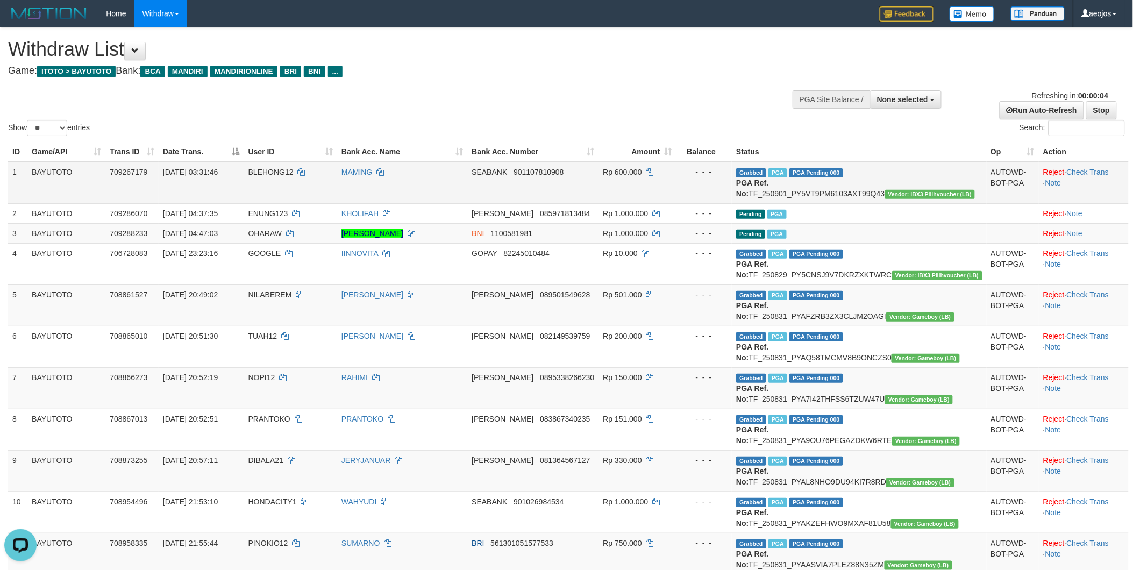 Image resolution: width=1133 pixels, height=570 pixels. Describe the element at coordinates (129, 378) in the screenshot. I see `span: 708866273` at that location.